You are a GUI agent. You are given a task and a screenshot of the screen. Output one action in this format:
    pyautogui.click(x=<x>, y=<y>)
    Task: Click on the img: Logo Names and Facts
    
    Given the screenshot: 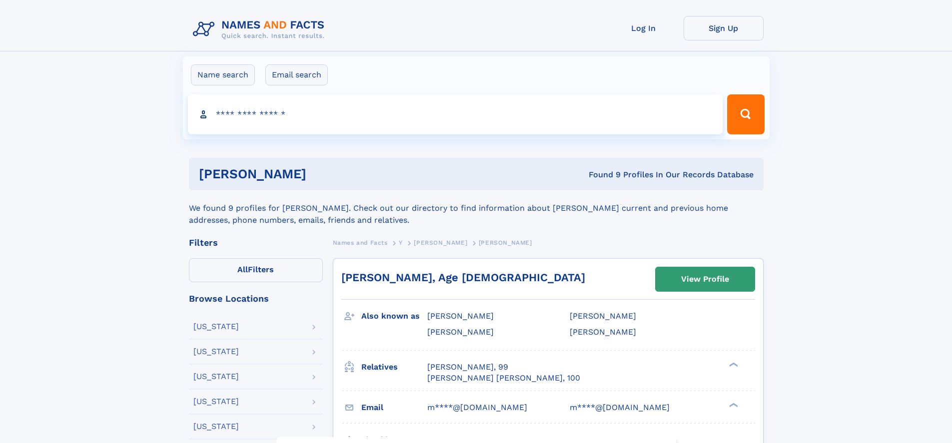 What is the action you would take?
    pyautogui.click(x=261, y=29)
    